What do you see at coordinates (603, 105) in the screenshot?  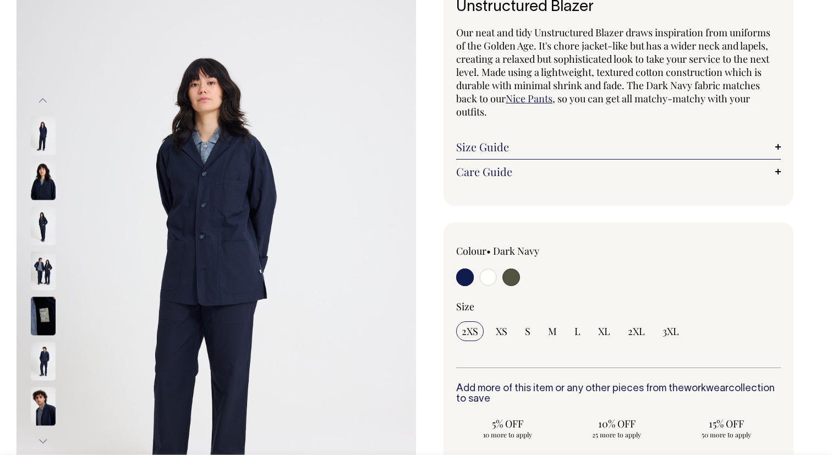 I see `span: , so you can get all matchy-matchy with your outfits.` at bounding box center [603, 105].